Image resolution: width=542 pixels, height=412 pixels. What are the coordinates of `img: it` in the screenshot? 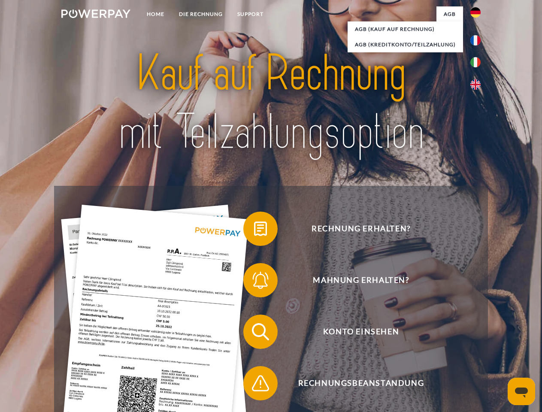 It's located at (475, 62).